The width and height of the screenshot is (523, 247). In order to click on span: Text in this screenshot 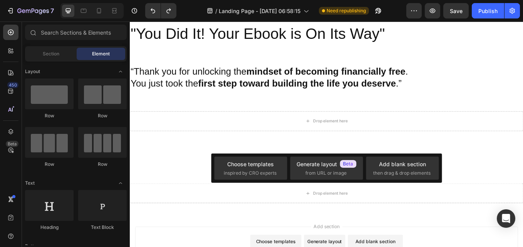, I will do `click(30, 183)`.